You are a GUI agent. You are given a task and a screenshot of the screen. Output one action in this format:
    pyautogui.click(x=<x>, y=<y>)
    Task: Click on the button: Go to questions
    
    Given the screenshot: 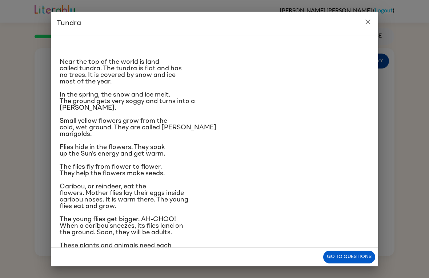 What is the action you would take?
    pyautogui.click(x=349, y=256)
    